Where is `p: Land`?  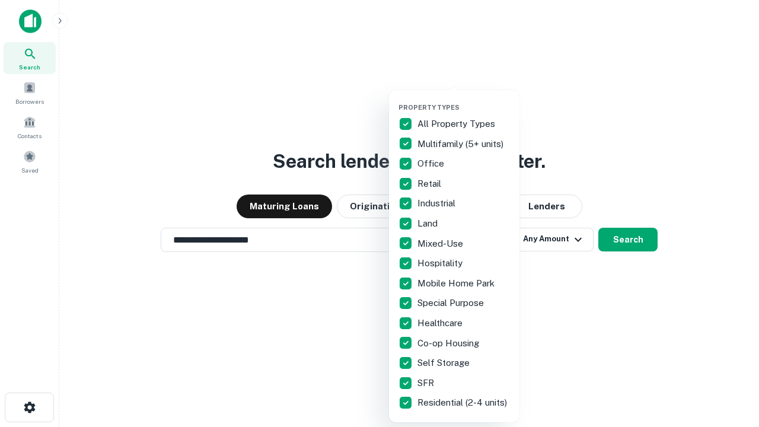 p: Land is located at coordinates (429, 224).